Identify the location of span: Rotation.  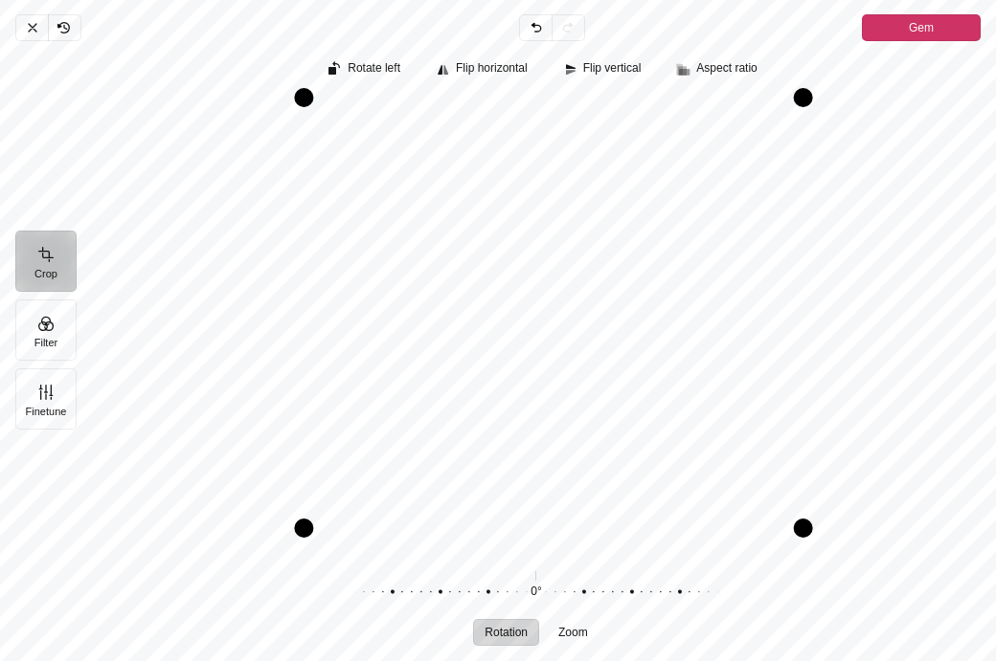
(505, 634).